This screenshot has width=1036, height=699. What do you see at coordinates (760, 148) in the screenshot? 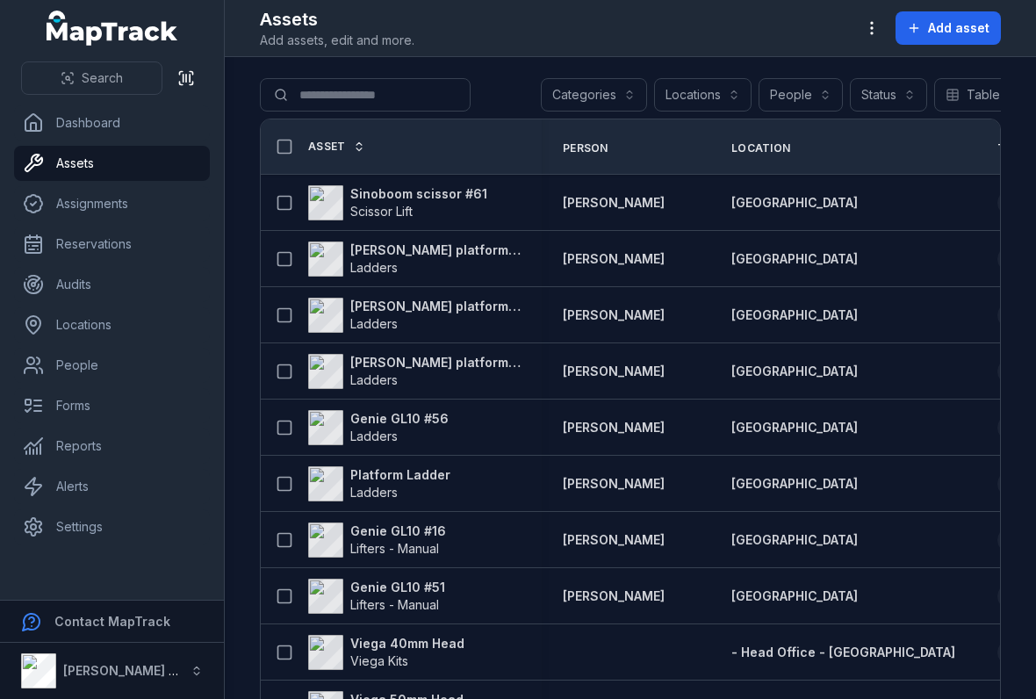
I see `span: Location` at bounding box center [760, 148].